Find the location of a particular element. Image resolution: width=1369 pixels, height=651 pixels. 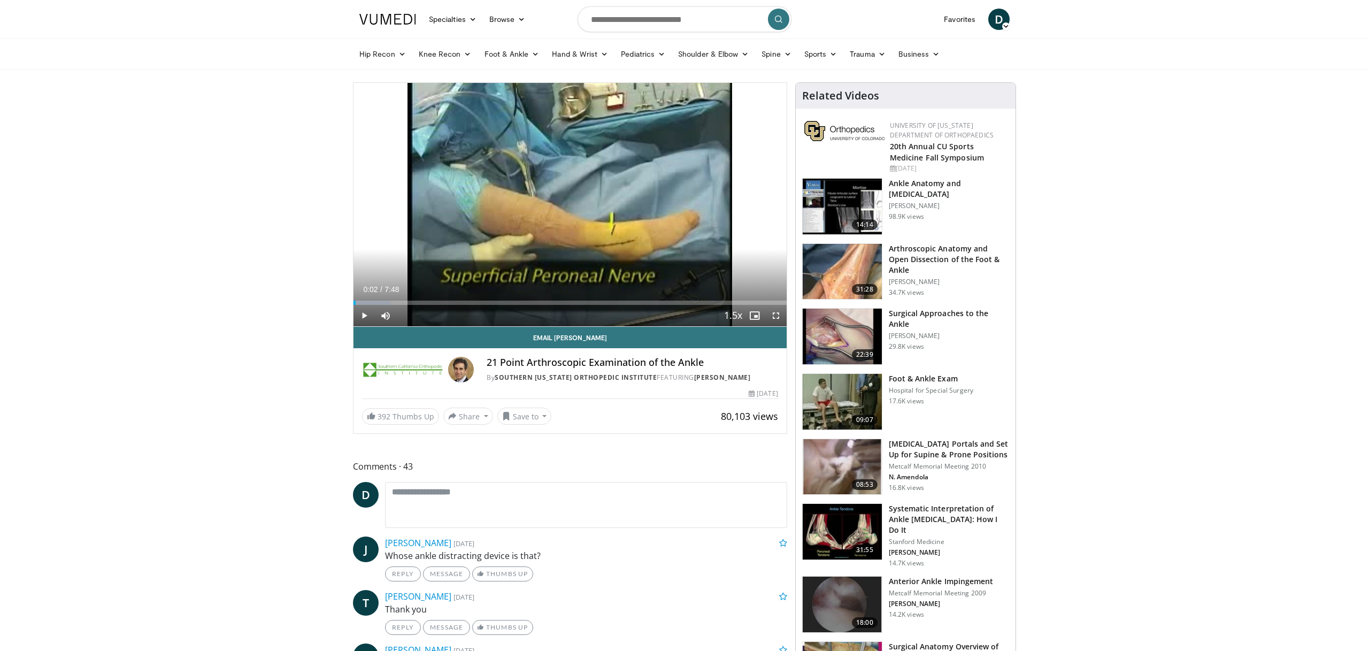

a: Pediatrics is located at coordinates (643, 54).